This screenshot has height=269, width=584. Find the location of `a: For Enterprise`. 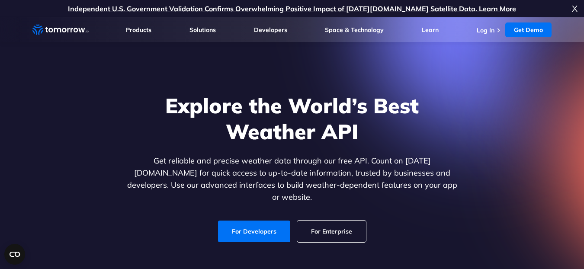

a: For Enterprise is located at coordinates (331, 231).